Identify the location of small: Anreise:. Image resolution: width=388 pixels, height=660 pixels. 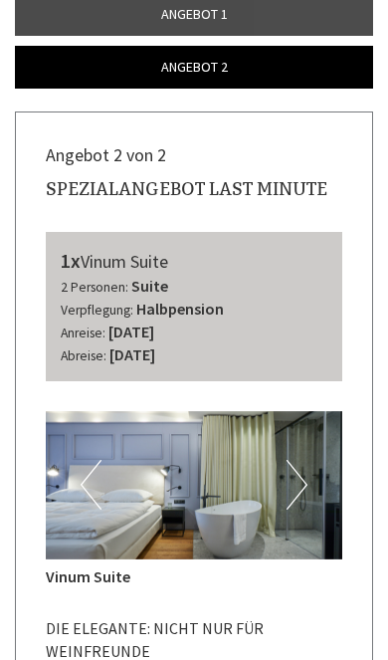
(83, 332).